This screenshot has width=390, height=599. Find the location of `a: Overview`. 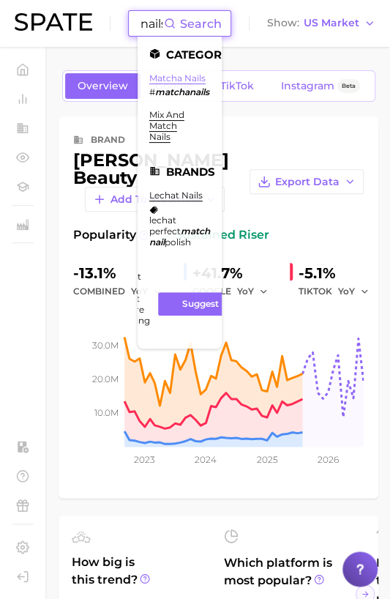

a: Overview is located at coordinates (102, 86).